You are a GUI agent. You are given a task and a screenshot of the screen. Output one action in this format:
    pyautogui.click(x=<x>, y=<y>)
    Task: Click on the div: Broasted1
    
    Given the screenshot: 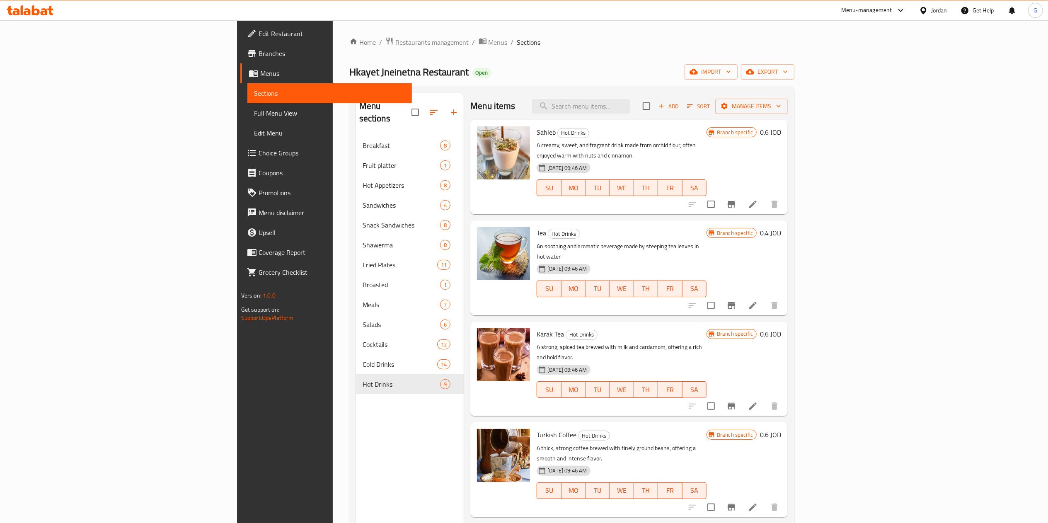 What is the action you would take?
    pyautogui.click(x=410, y=285)
    